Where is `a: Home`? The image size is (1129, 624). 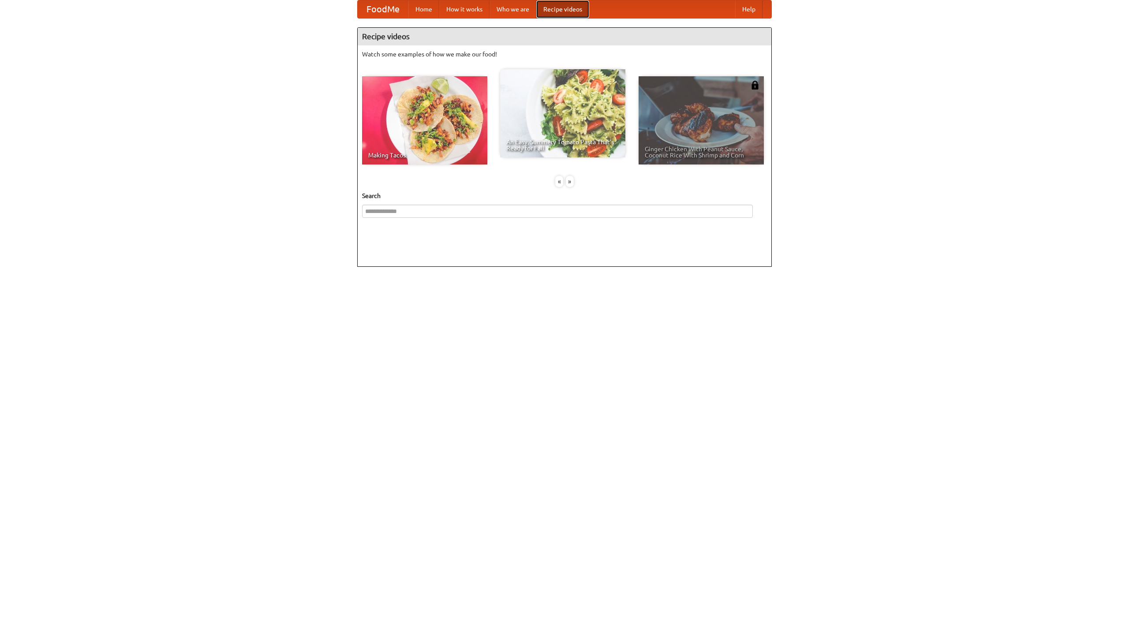 a: Home is located at coordinates (424, 9).